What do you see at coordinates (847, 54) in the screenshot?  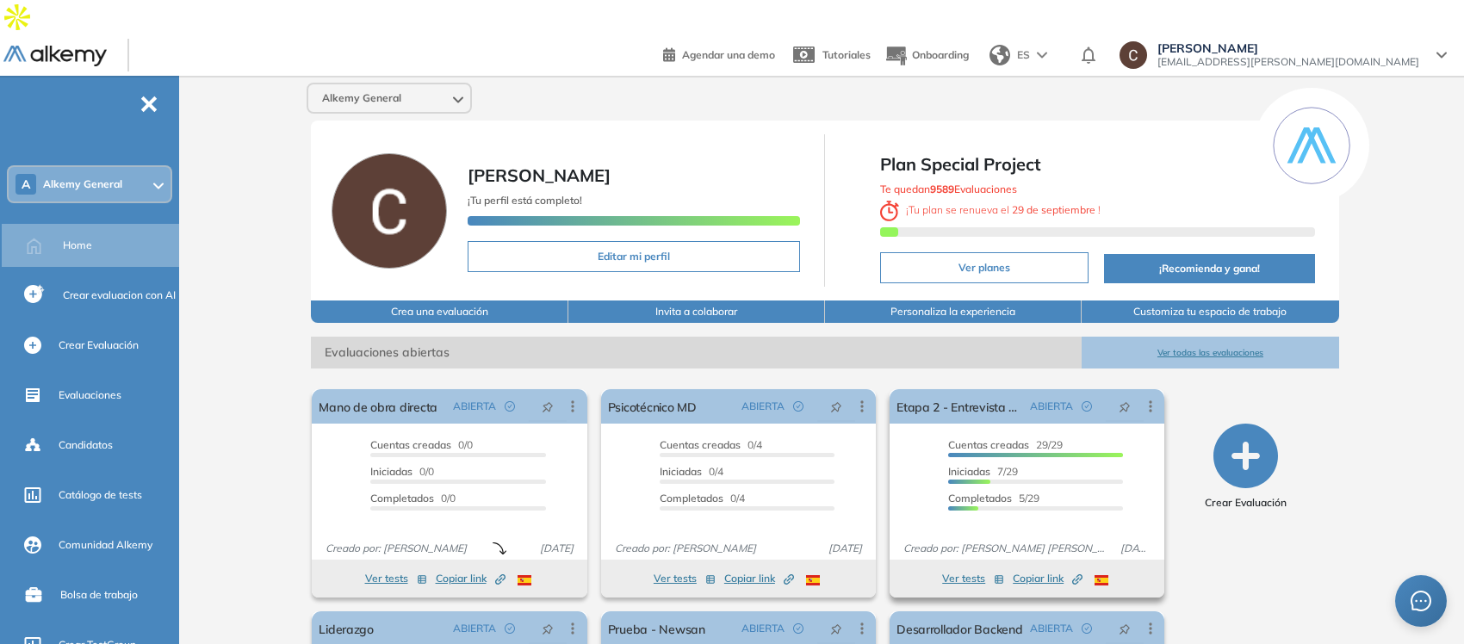 I see `span: Tutoriales` at bounding box center [847, 54].